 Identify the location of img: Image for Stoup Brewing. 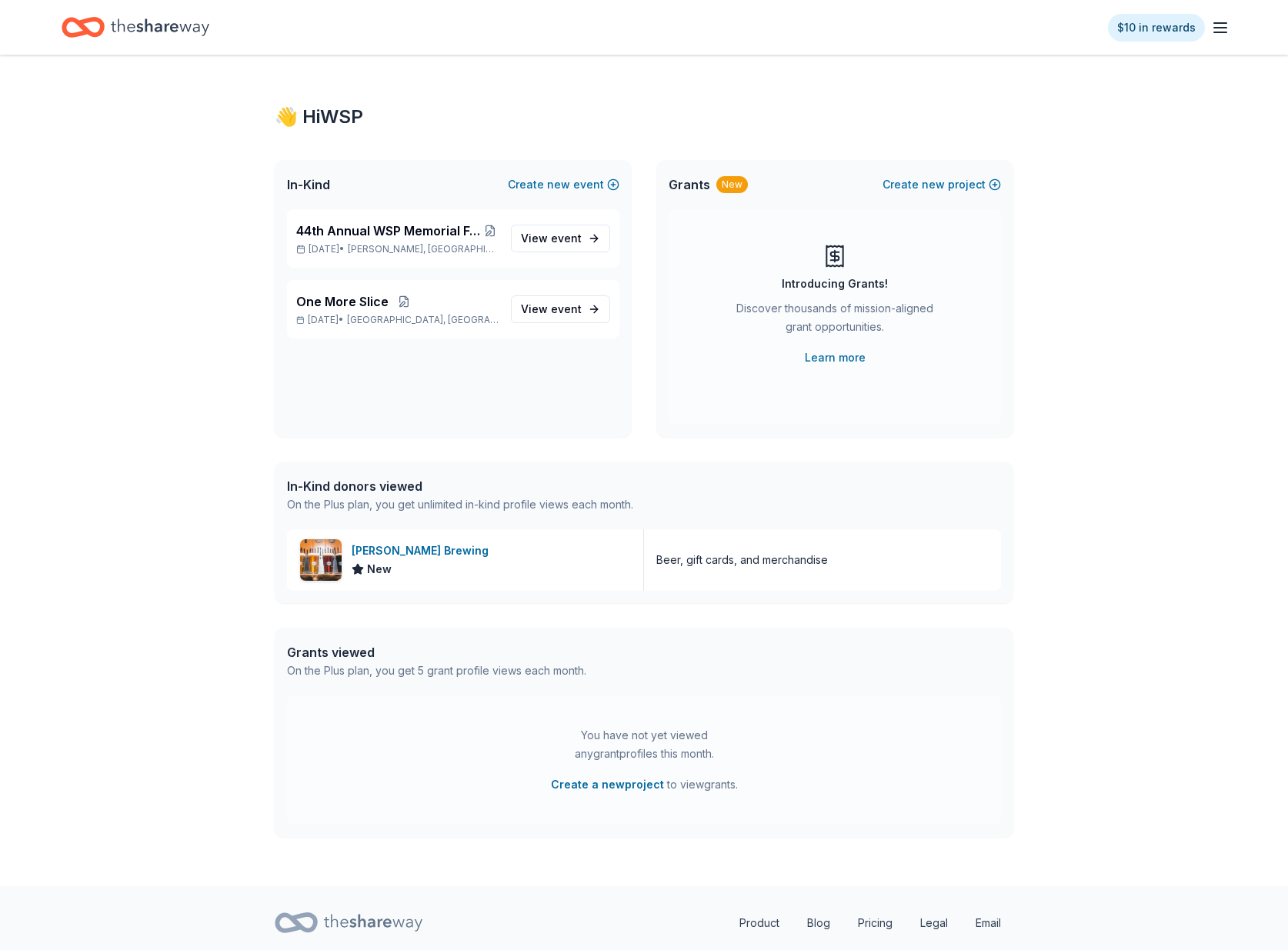
(321, 560).